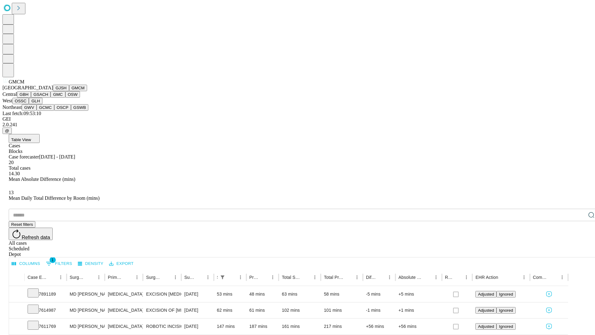 This screenshot has width=595, height=335. What do you see at coordinates (297, 125) in the screenshot?
I see `div: 2.0.241` at bounding box center [297, 125].